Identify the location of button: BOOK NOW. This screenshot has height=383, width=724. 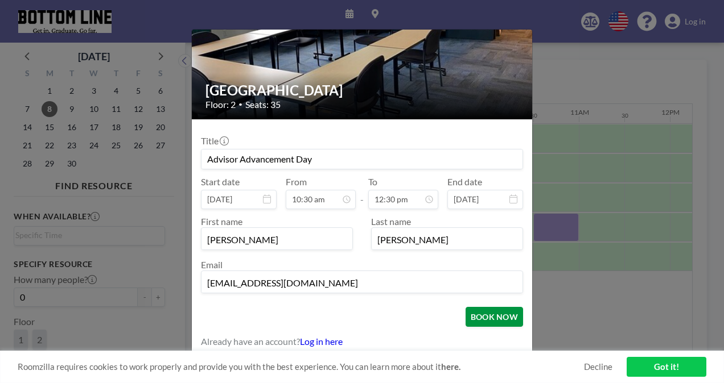
(494, 317).